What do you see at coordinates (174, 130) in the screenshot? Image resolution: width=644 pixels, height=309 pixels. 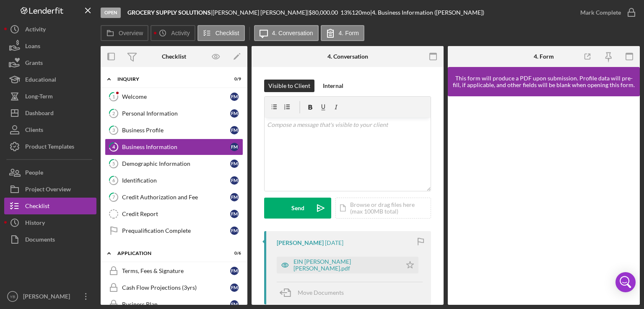 I see `a: 3Business ProfileFM` at bounding box center [174, 130].